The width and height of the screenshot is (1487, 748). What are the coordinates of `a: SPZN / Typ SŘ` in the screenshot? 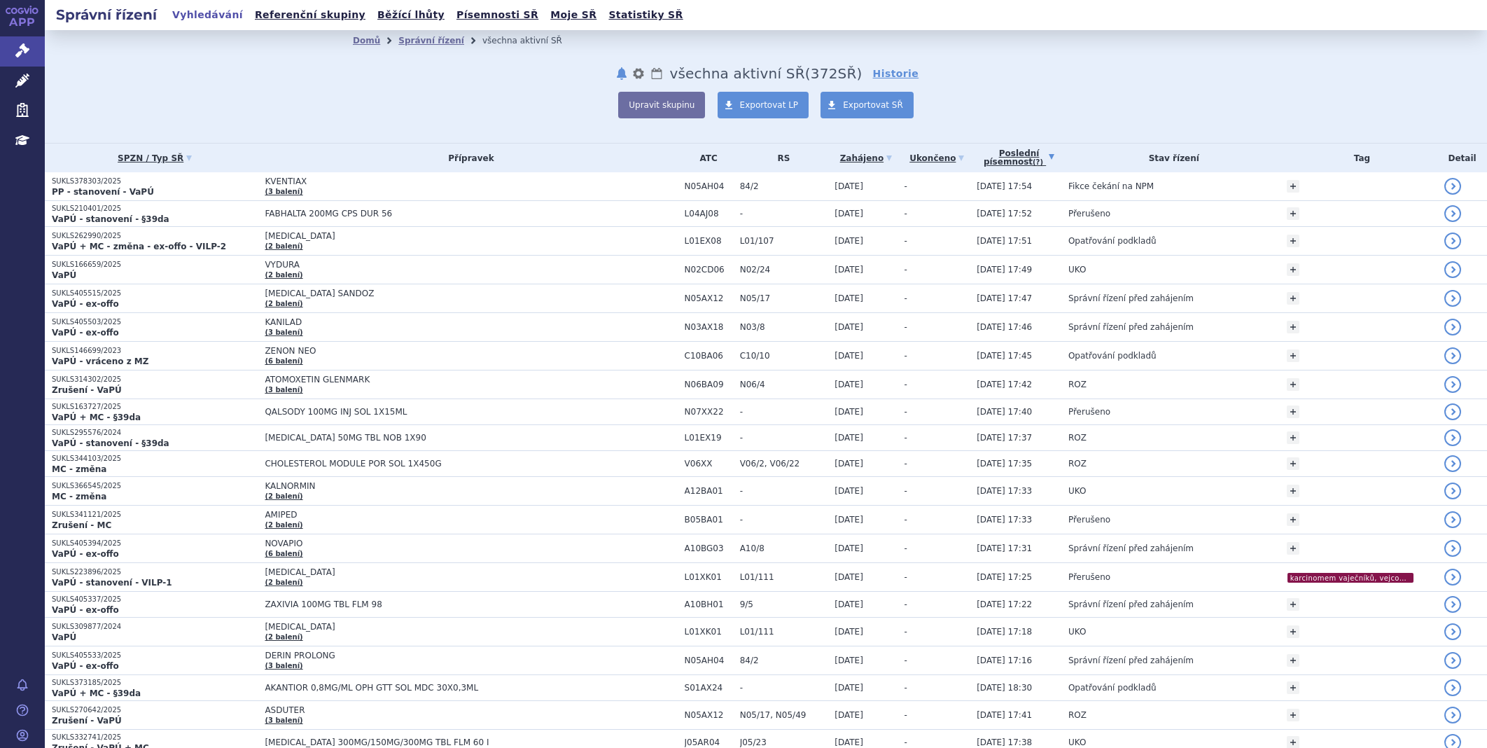 It's located at (155, 158).